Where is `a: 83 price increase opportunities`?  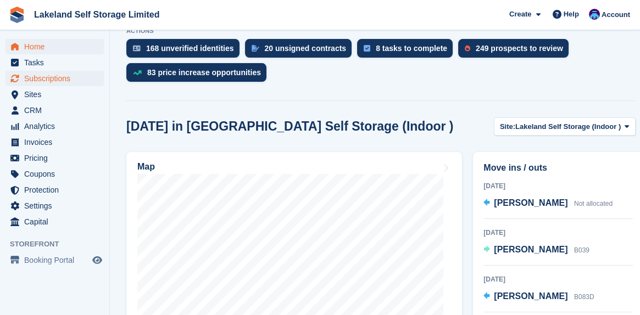
a: 83 price increase opportunities is located at coordinates (199, 75).